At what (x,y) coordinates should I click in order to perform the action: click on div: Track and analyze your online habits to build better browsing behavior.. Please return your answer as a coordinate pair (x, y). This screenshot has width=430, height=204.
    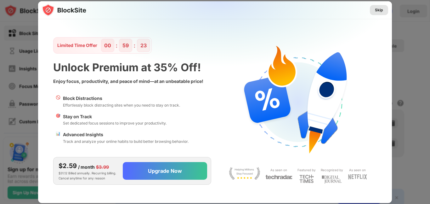
    Looking at the image, I should click on (126, 141).